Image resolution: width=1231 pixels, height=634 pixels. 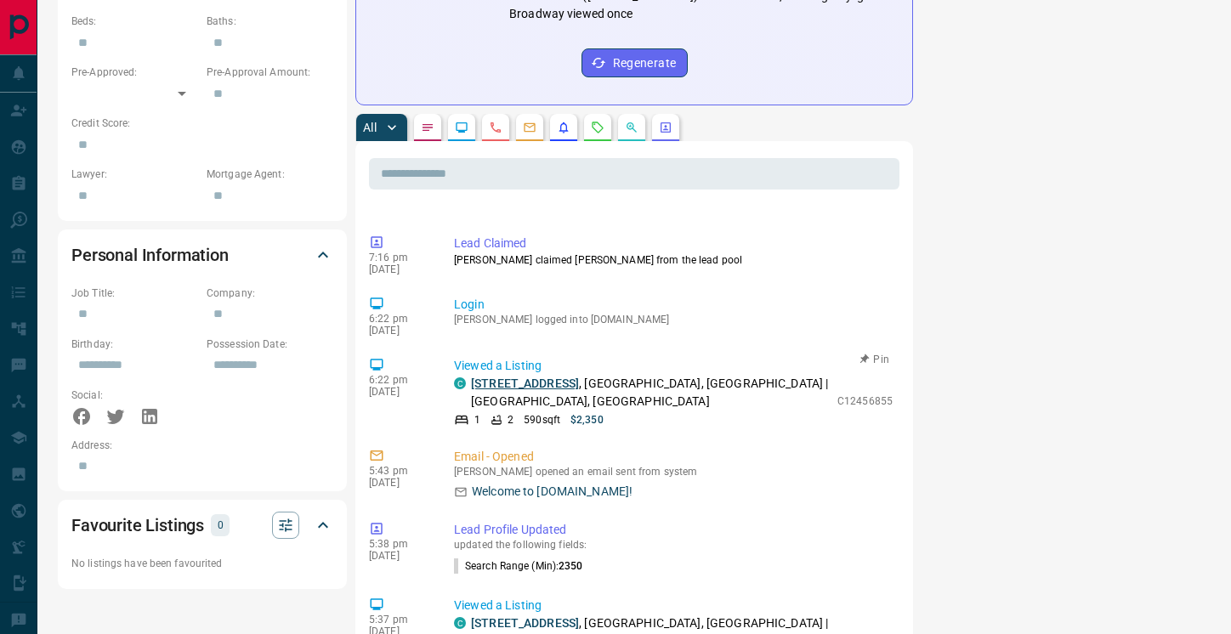 What do you see at coordinates (510, 420) in the screenshot?
I see `p: 2` at bounding box center [510, 420].